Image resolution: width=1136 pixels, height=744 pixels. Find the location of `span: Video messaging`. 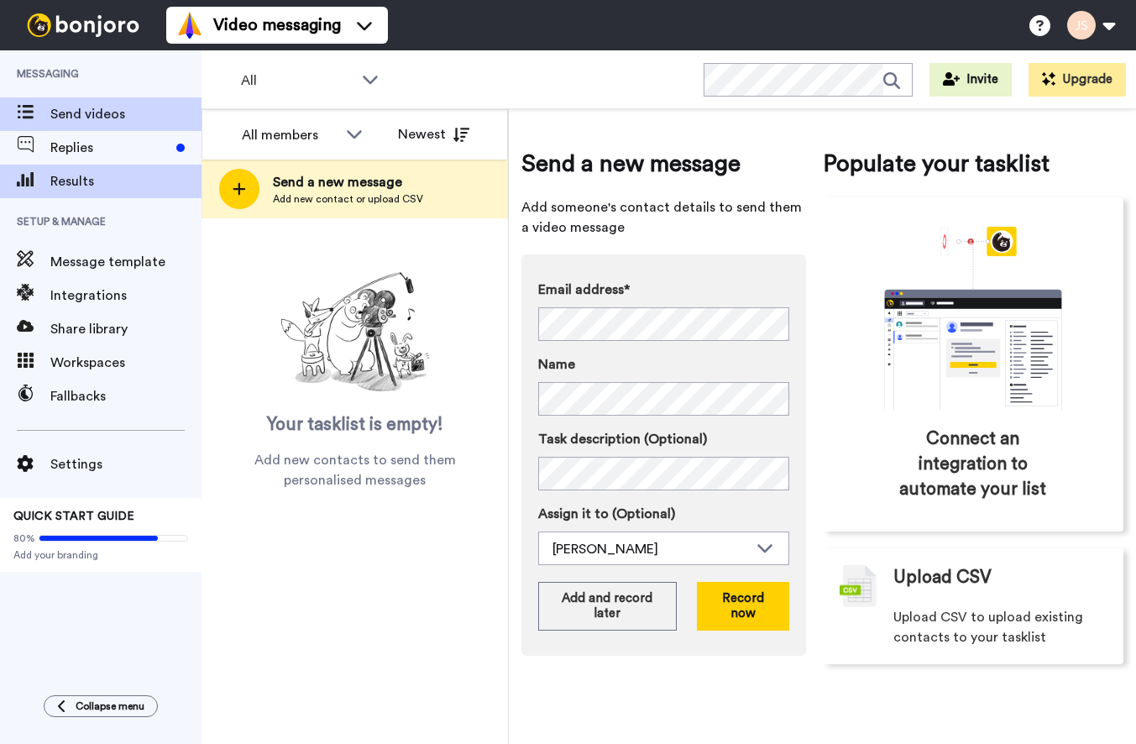

span: Video messaging is located at coordinates (277, 25).